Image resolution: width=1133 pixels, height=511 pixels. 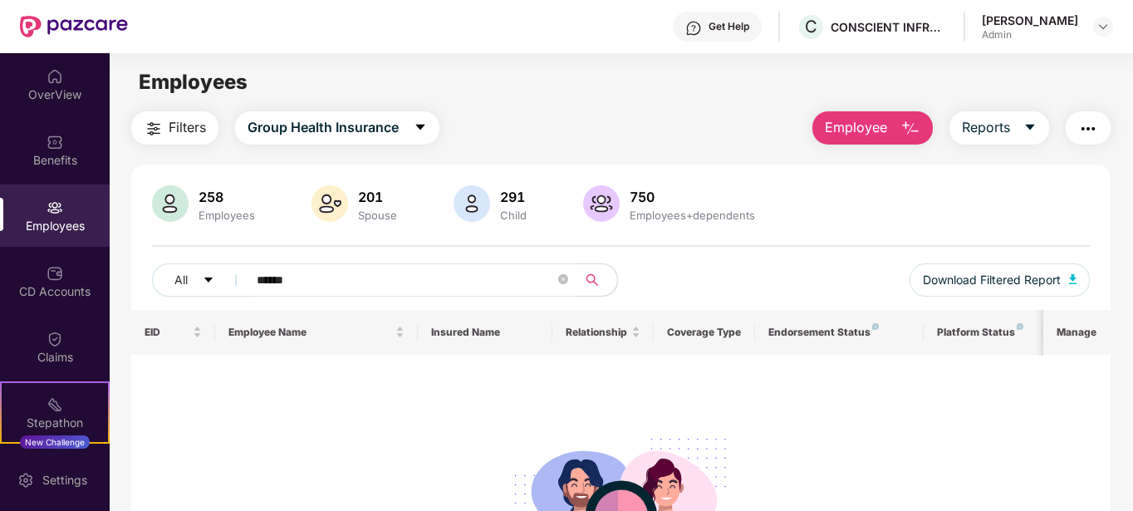 I want to click on div: CONSCIENT INFRASTRUCTURE PVT LTD, so click(x=889, y=27).